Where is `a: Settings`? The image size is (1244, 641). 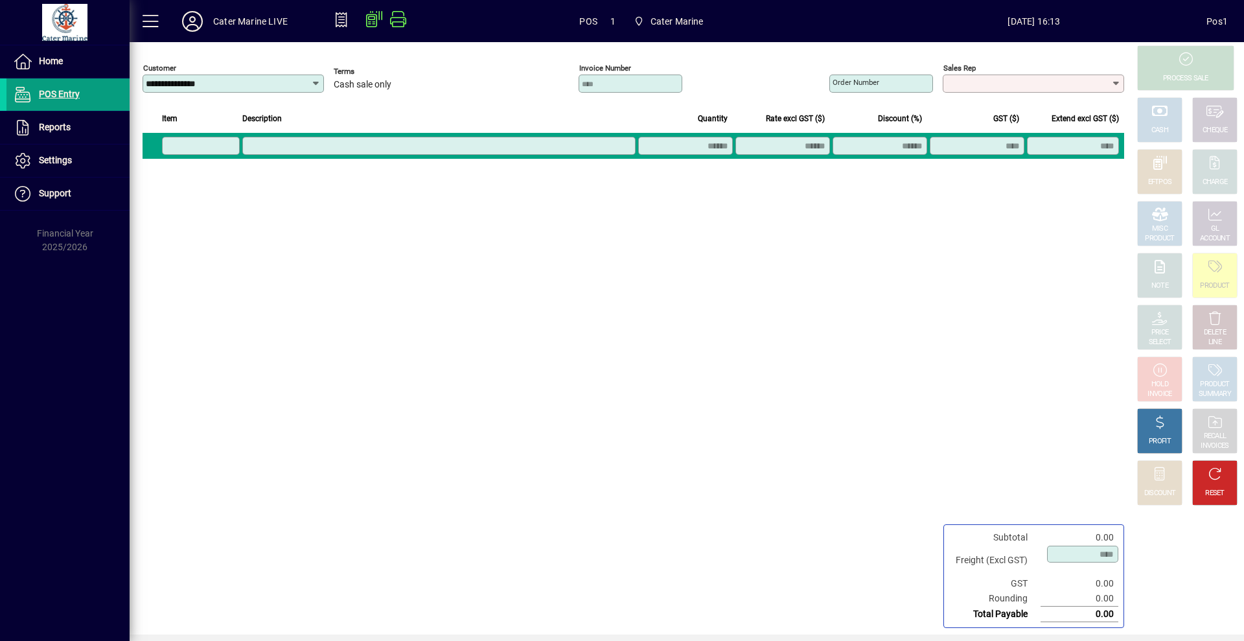 a: Settings is located at coordinates (68, 161).